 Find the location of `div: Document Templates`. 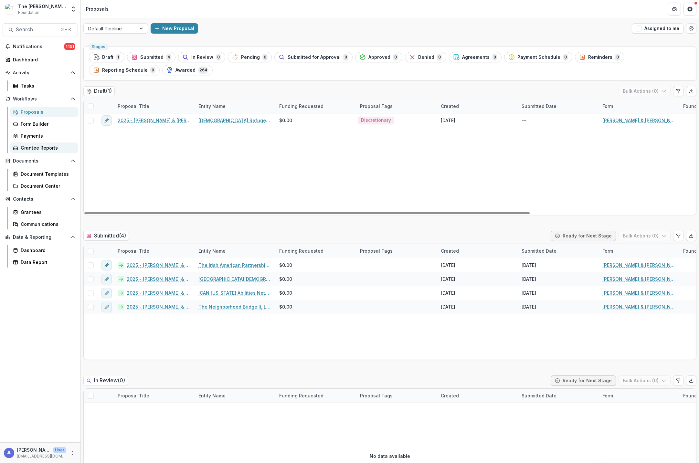

div: Document Templates is located at coordinates (47, 174).